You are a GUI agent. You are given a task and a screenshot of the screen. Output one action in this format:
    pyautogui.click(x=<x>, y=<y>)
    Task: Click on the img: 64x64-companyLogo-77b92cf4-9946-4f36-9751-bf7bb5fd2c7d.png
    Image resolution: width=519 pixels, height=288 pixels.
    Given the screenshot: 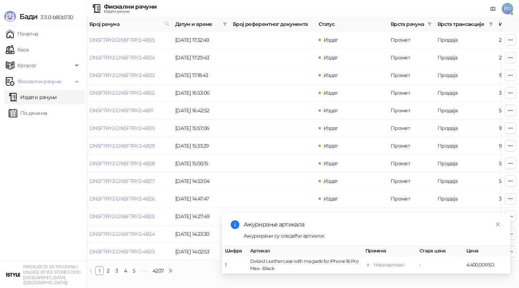 What is the action you would take?
    pyautogui.click(x=13, y=275)
    